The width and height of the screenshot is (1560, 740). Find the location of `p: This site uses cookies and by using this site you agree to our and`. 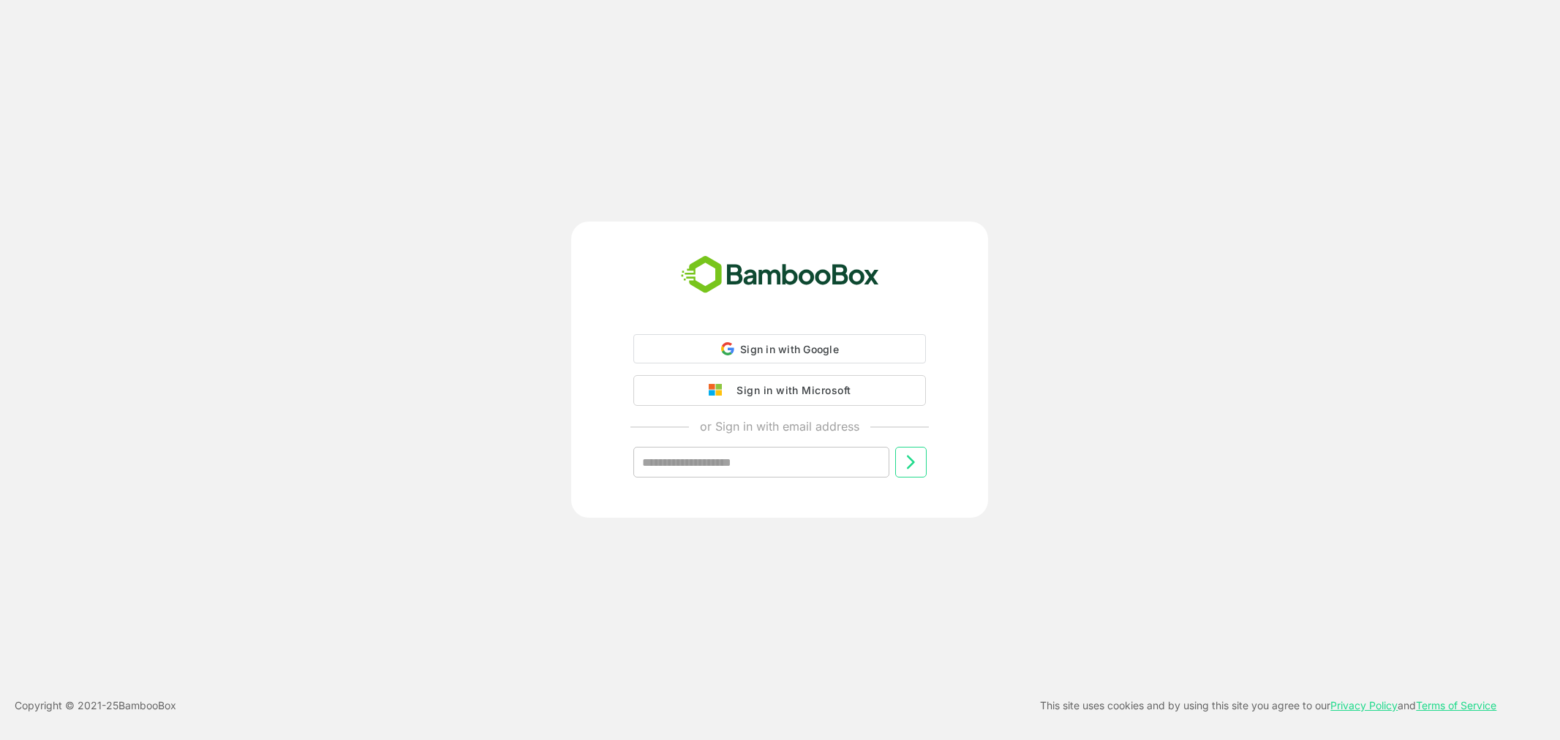

p: This site uses cookies and by using this site you agree to our and is located at coordinates (1268, 706).